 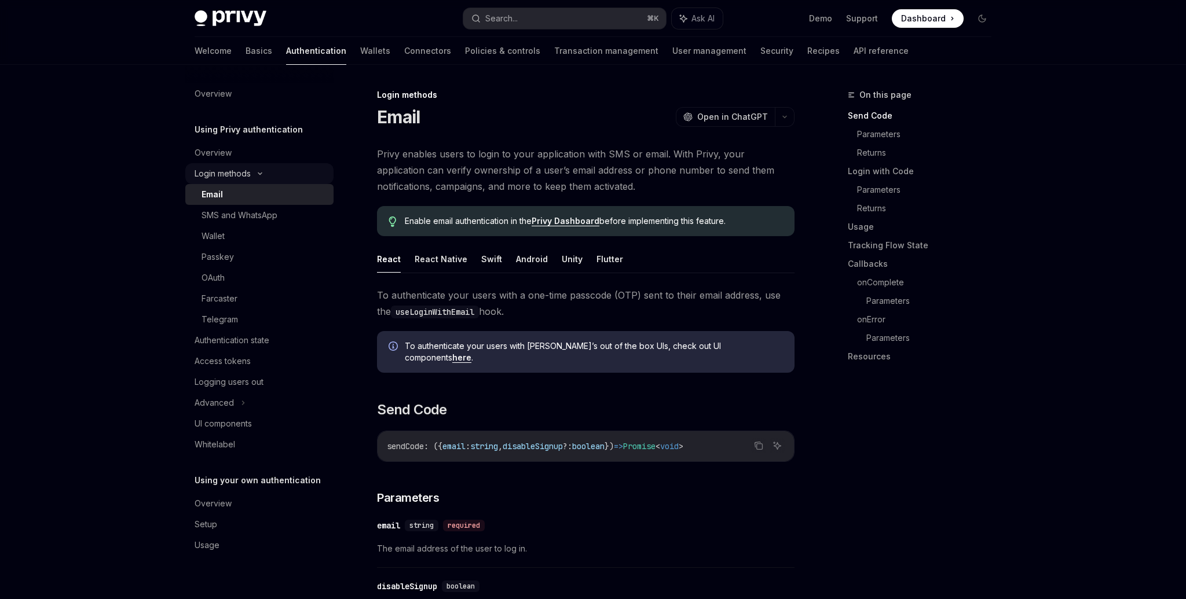 I want to click on div: OAuth, so click(x=213, y=278).